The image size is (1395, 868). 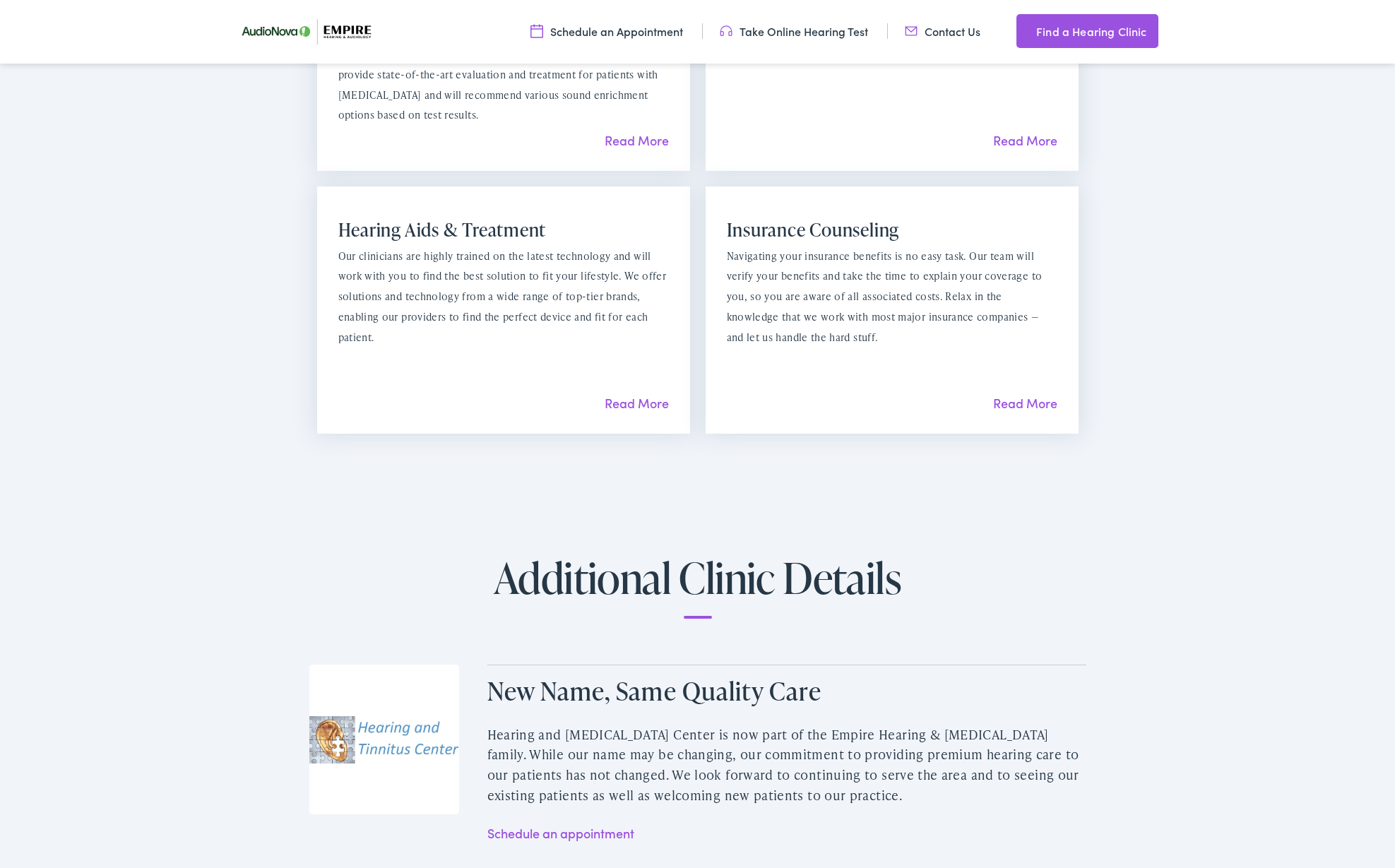 I want to click on h2: Insurance Counseling, so click(x=891, y=230).